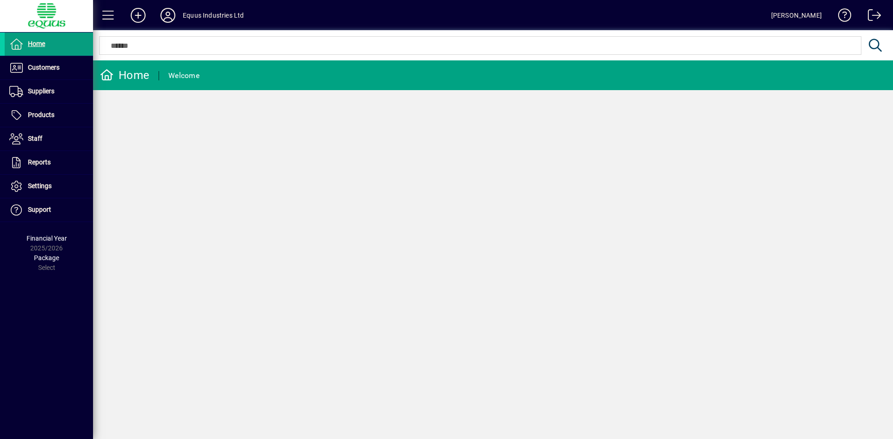 Image resolution: width=893 pixels, height=439 pixels. Describe the element at coordinates (49, 139) in the screenshot. I see `a: Staff` at that location.